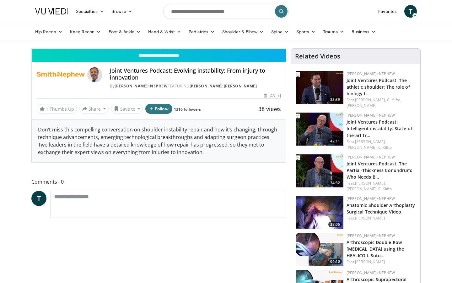  I want to click on a: Business, so click(364, 32).